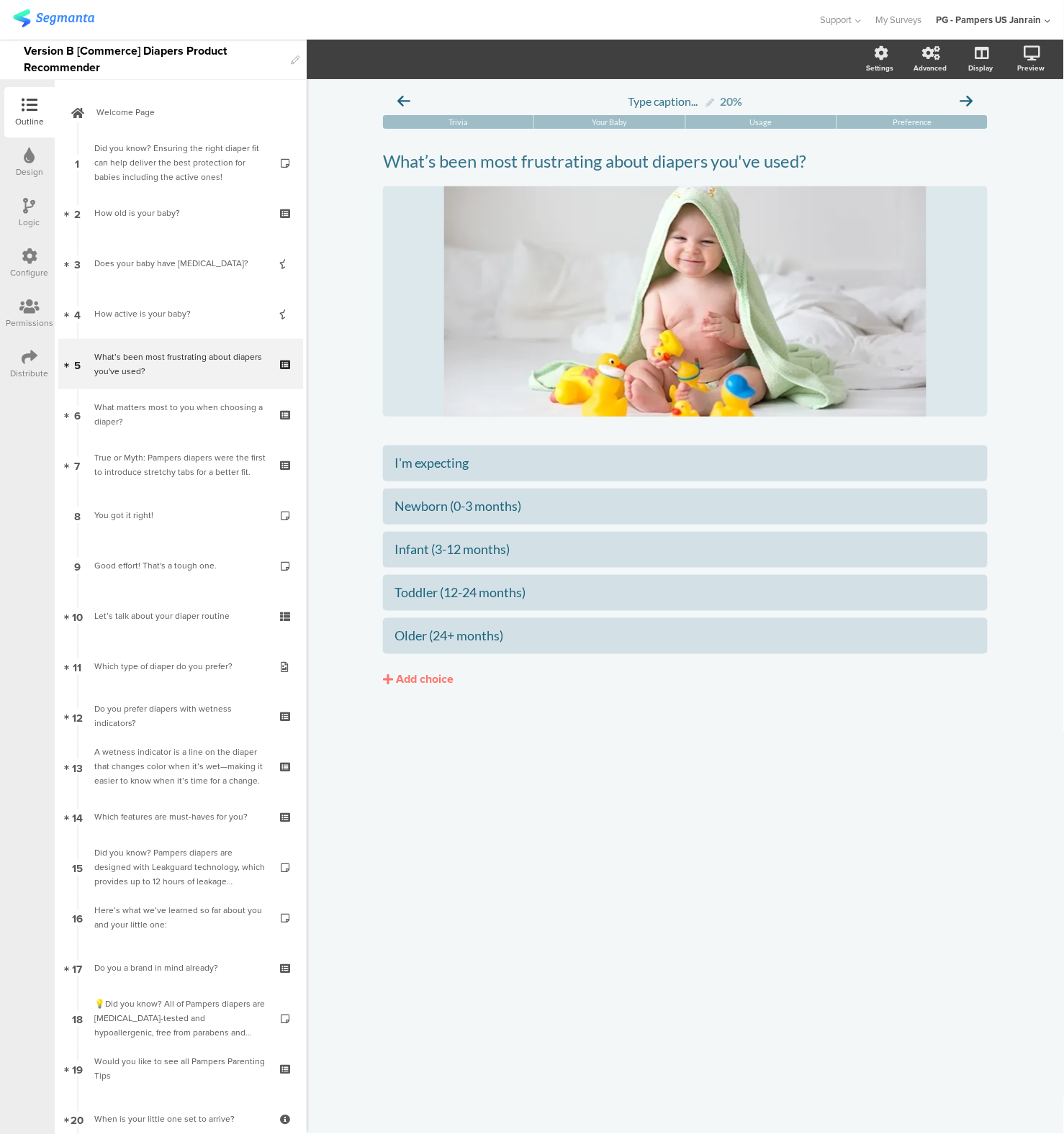 The height and width of the screenshot is (1134, 1064). I want to click on div: Version B [Commerce] Diapers Product Recommender, so click(153, 59).